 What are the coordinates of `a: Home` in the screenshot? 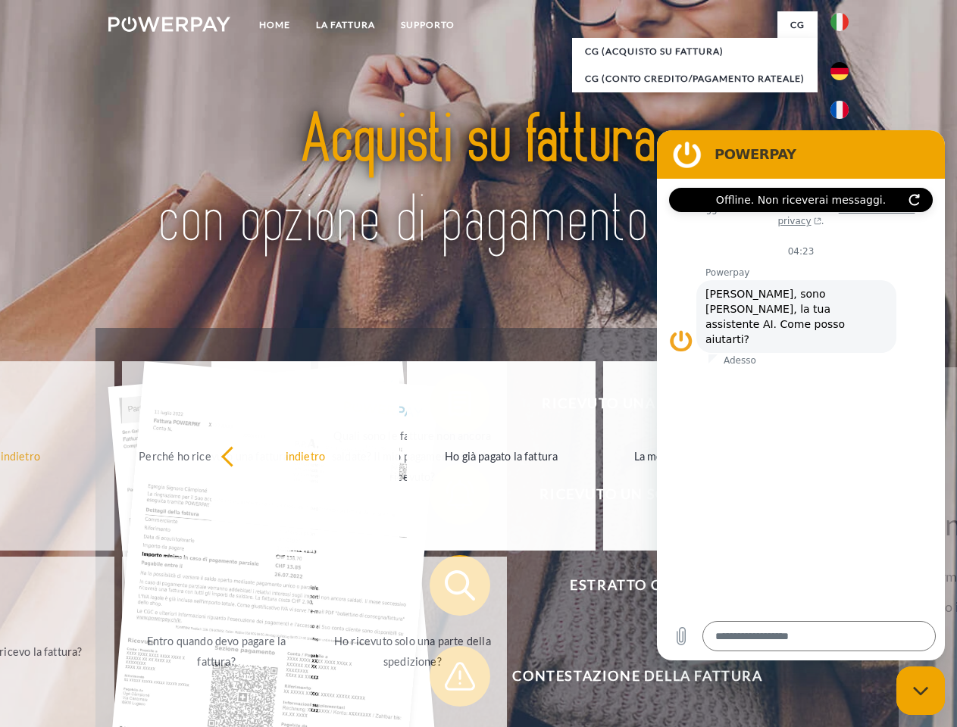 It's located at (274, 25).